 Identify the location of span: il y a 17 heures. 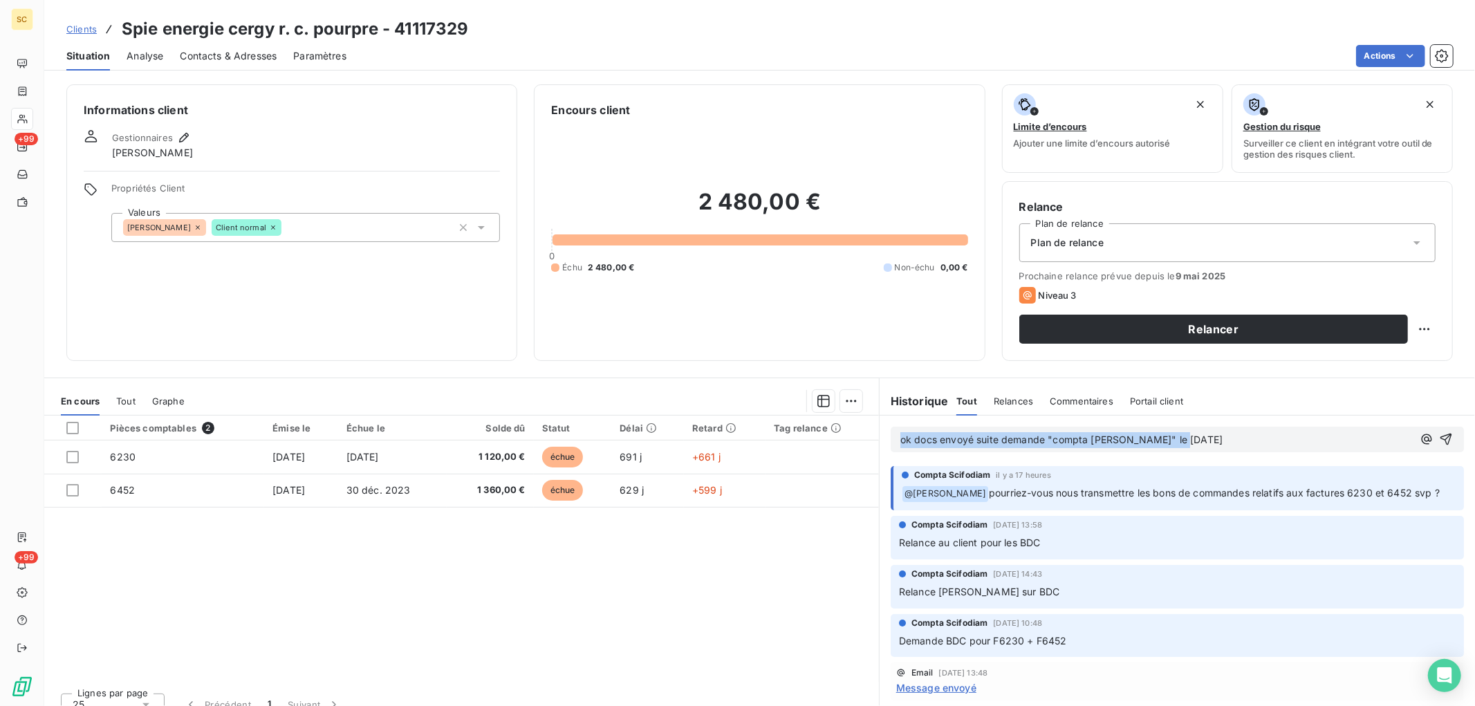
(1023, 475).